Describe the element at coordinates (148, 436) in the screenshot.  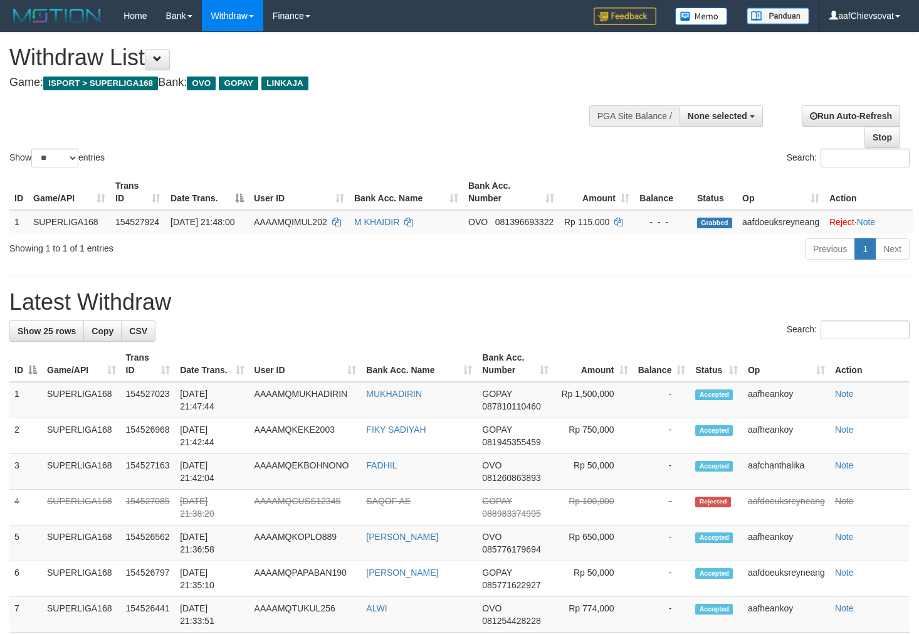
I see `td: 154526968` at that location.